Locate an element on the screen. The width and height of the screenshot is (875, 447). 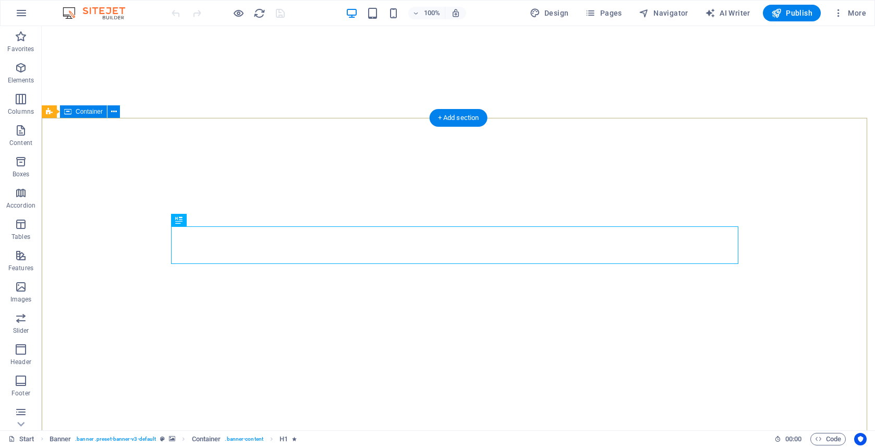
p: Tables is located at coordinates (21, 237).